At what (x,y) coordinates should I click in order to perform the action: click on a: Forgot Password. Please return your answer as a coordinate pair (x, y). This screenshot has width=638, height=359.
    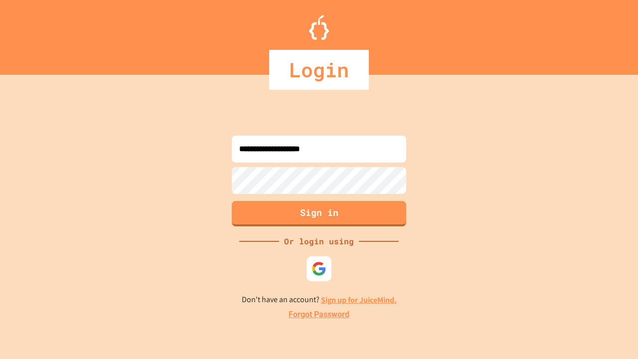
    Looking at the image, I should click on (319, 315).